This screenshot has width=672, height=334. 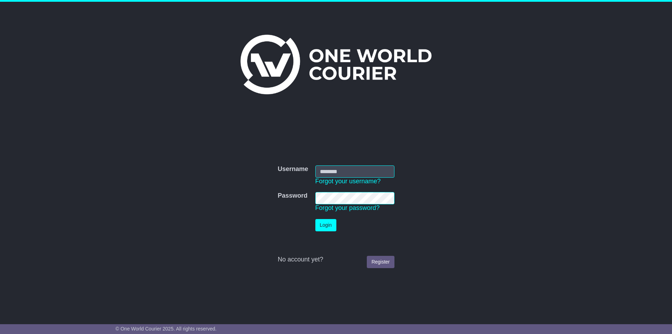 I want to click on a: Register, so click(x=381, y=262).